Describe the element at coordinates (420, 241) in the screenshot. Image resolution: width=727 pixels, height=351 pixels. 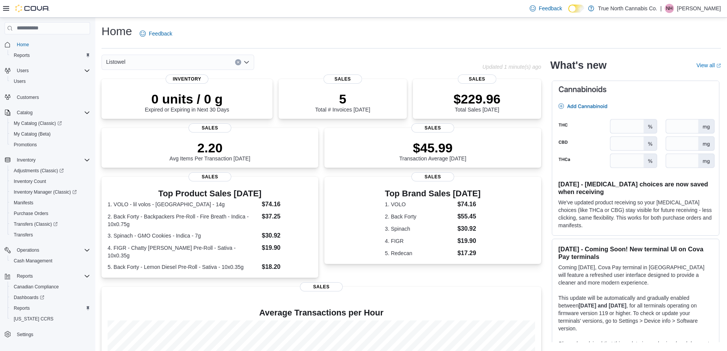
I see `dt: 4. FIGR` at that location.